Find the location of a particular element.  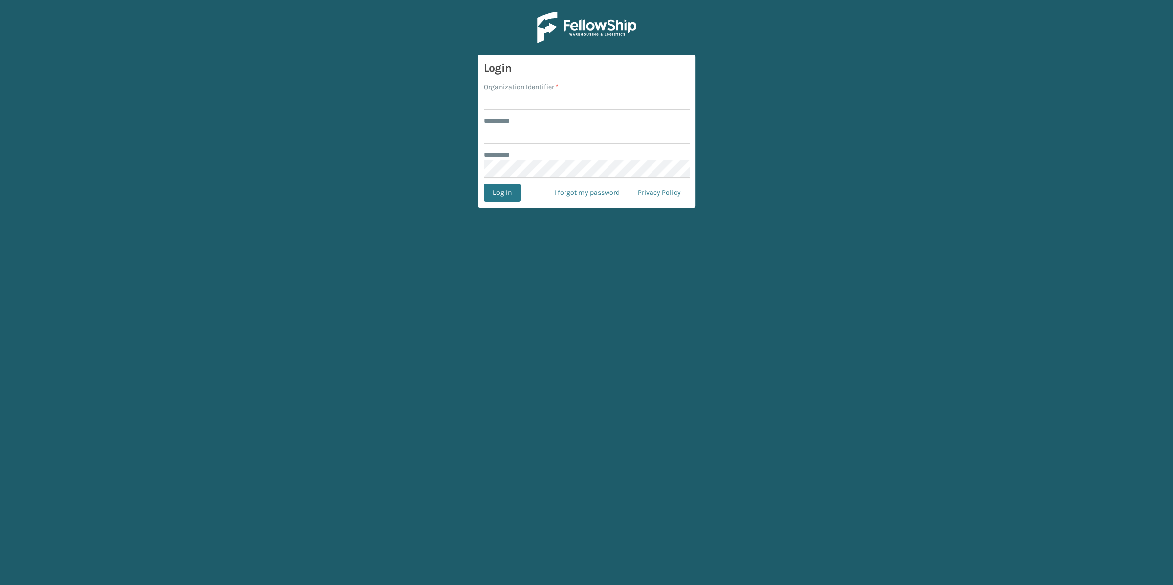

a: Privacy Policy is located at coordinates (659, 193).